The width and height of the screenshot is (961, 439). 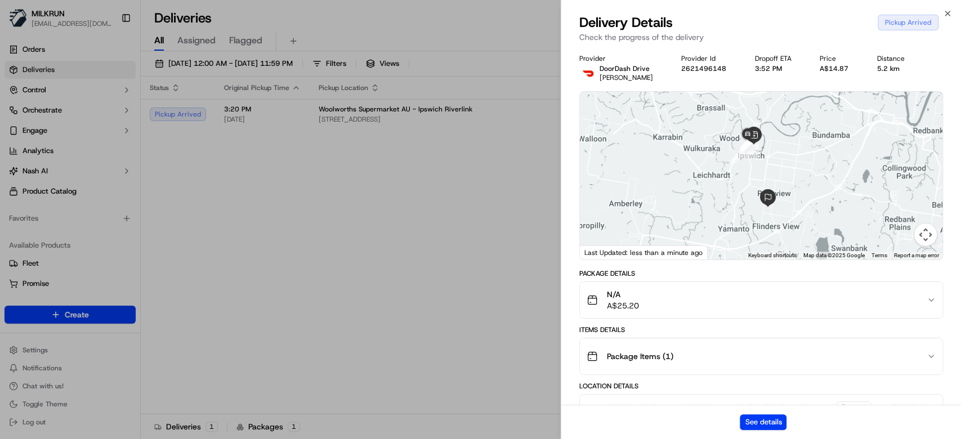 I want to click on div: 2, so click(x=752, y=151).